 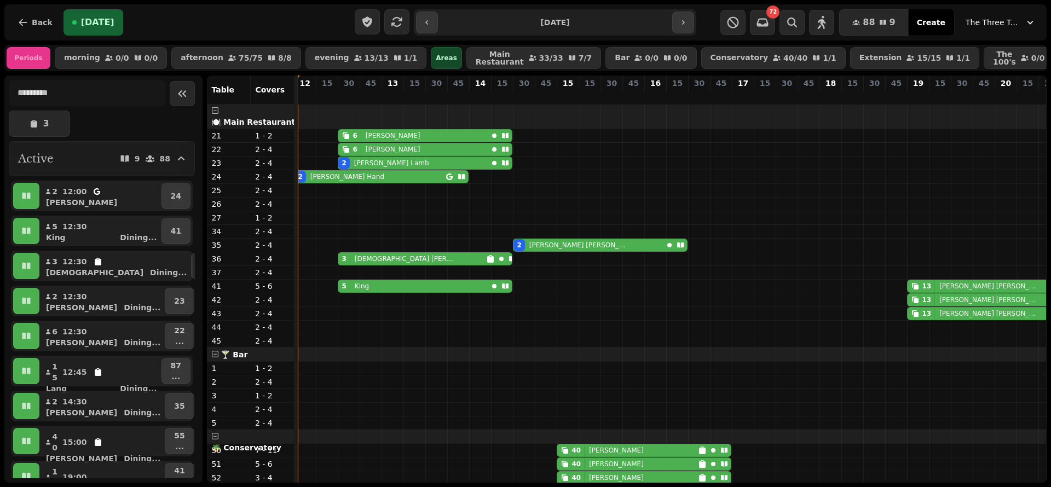 What do you see at coordinates (246, 448) in the screenshot?
I see `span: 🪴 Conservatory` at bounding box center [246, 448].